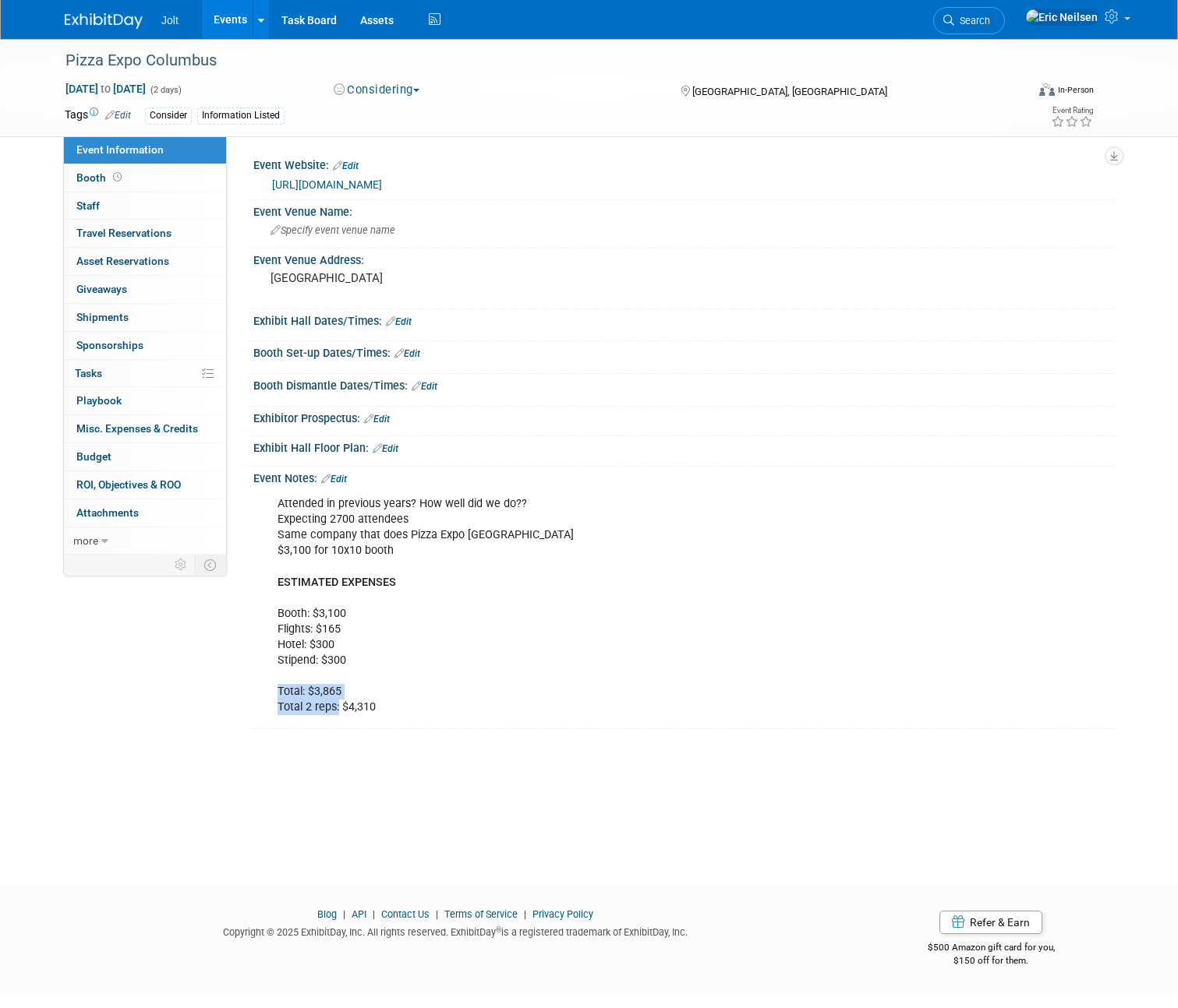 Image resolution: width=1178 pixels, height=1008 pixels. I want to click on a: Budget, so click(145, 456).